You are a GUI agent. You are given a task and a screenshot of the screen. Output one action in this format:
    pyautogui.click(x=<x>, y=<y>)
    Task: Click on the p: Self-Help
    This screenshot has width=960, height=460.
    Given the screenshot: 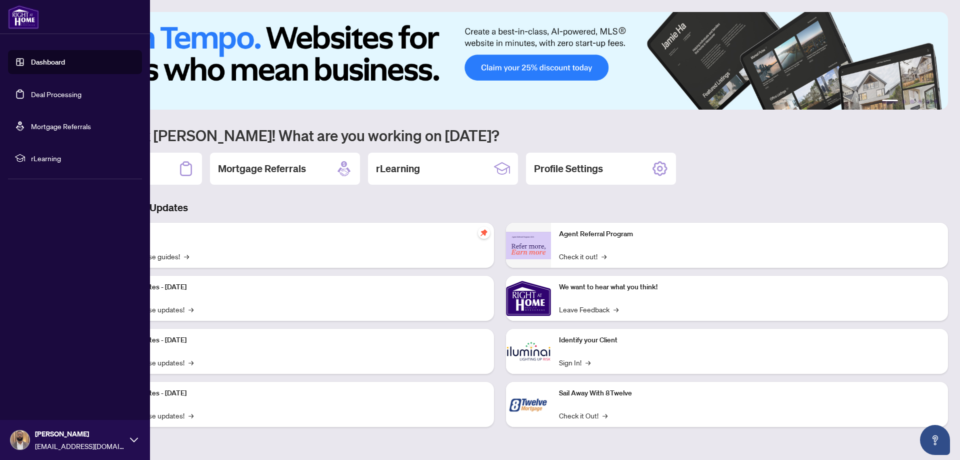 What is the action you would take?
    pyautogui.click(x=296, y=234)
    